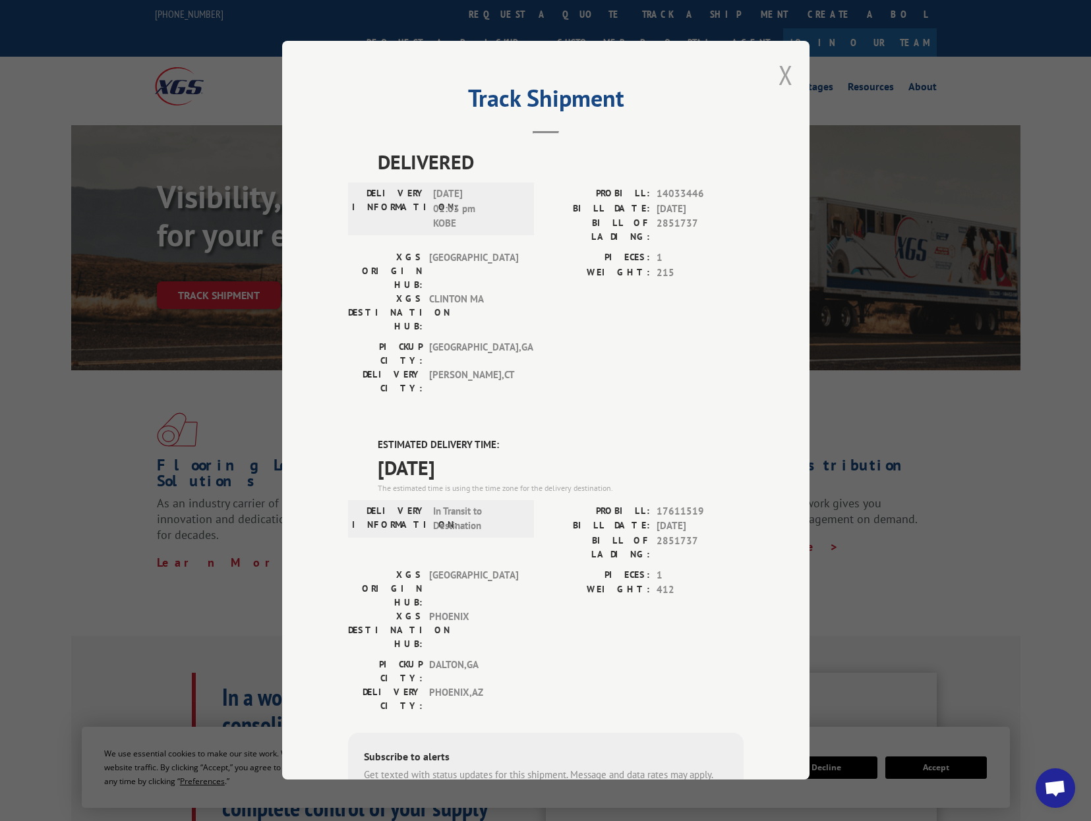  I want to click on span: CLINTON MA, so click(473, 312).